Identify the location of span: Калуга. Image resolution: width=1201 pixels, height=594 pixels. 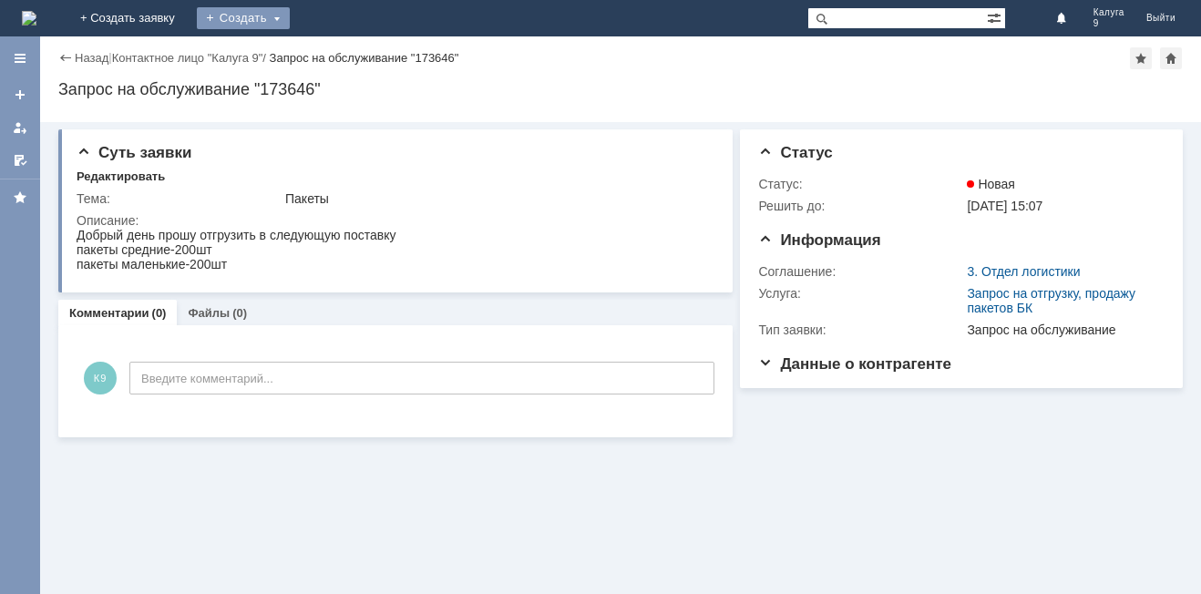
(1109, 13).